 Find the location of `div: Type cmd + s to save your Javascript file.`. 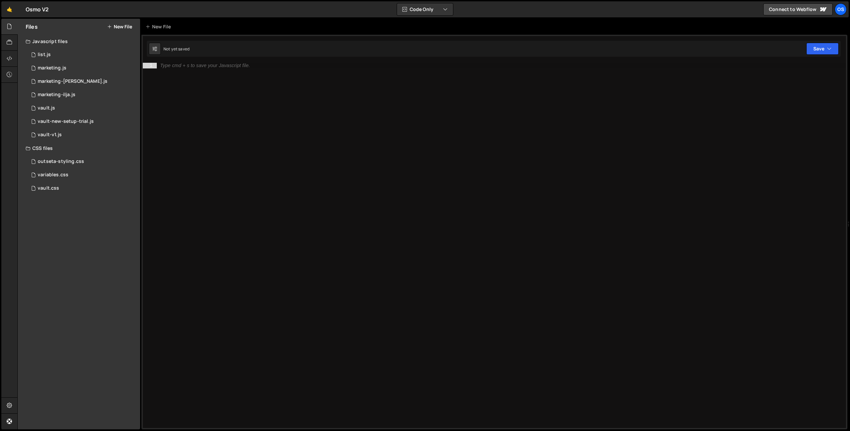

div: Type cmd + s to save your Javascript file. is located at coordinates (205, 65).